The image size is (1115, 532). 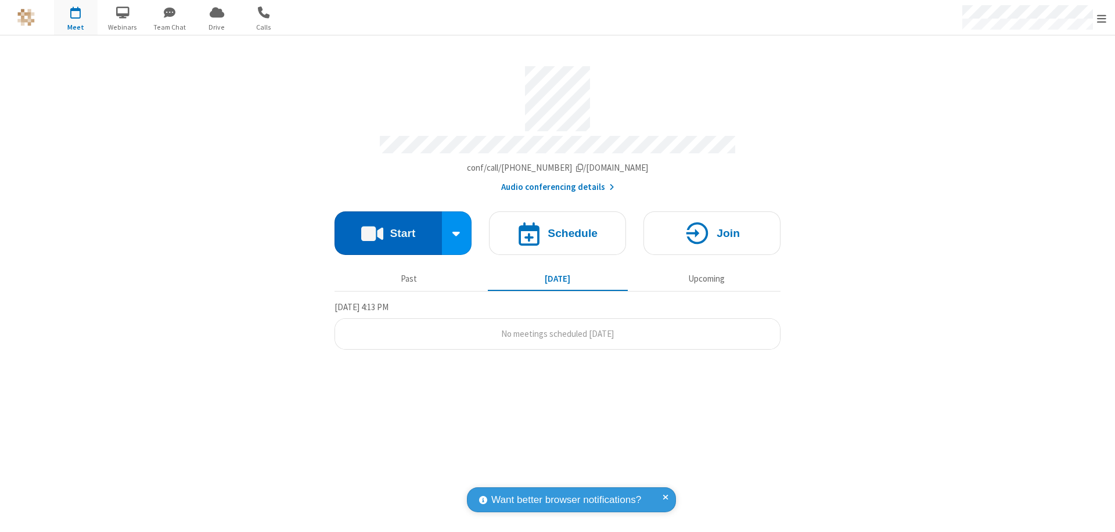 I want to click on section: Account details, so click(x=558, y=125).